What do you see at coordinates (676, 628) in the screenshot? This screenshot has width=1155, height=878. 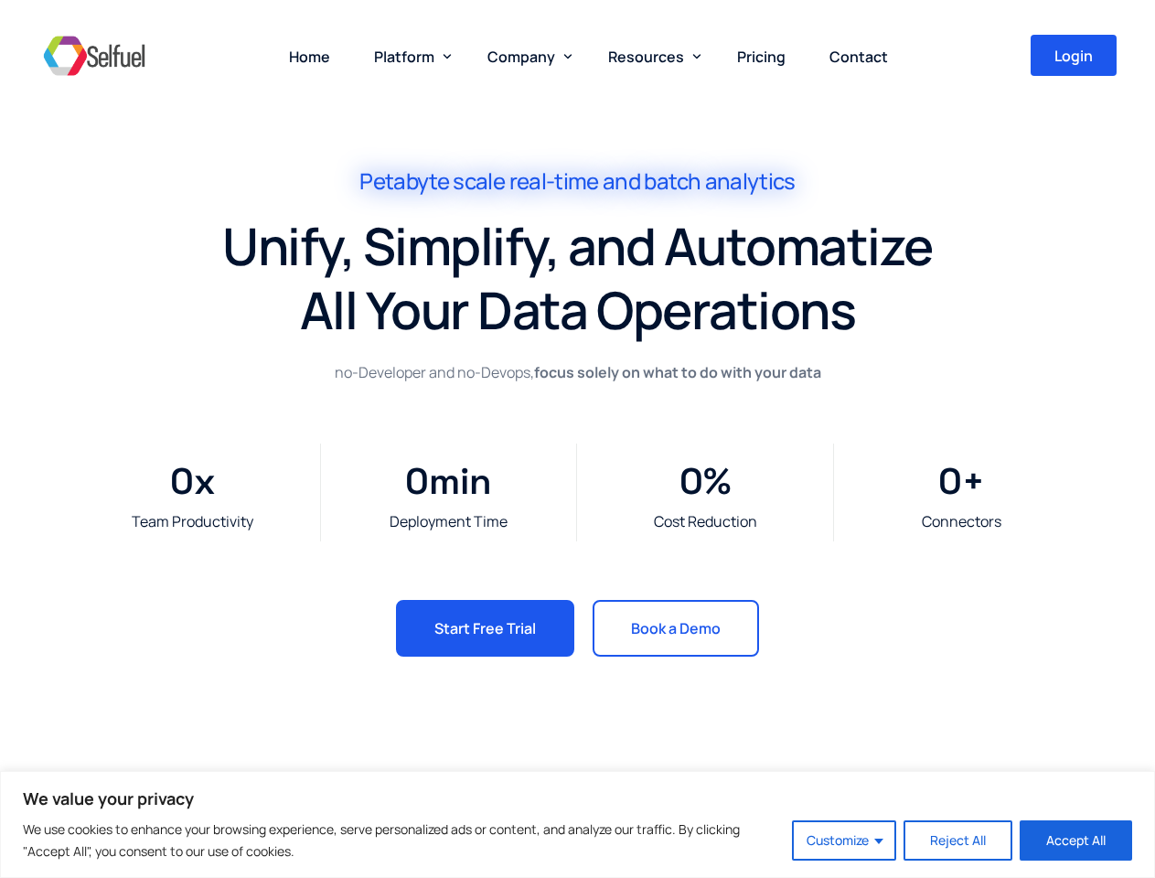 I see `span: Book a Demo` at bounding box center [676, 628].